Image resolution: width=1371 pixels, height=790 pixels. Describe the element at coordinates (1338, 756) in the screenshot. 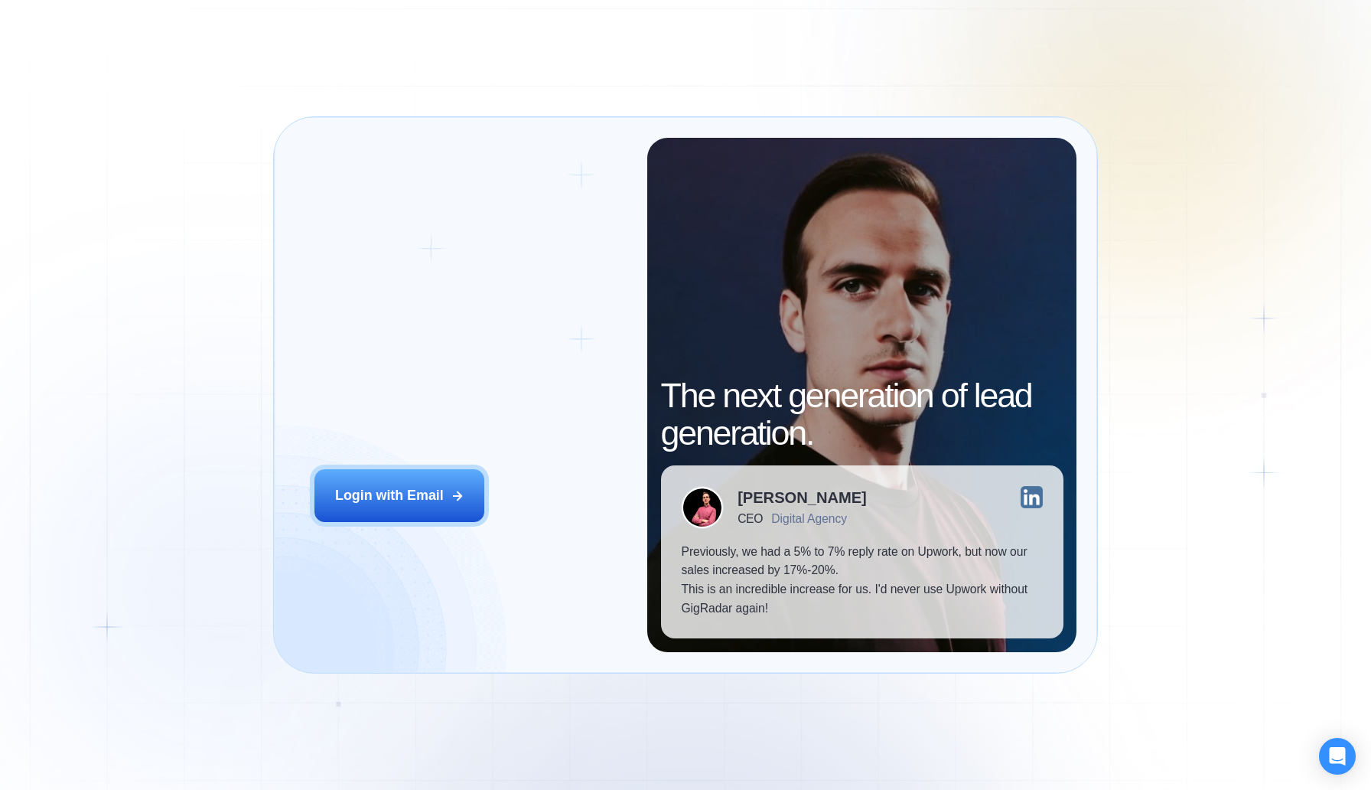

I see `div: Open Intercom Messenger` at that location.